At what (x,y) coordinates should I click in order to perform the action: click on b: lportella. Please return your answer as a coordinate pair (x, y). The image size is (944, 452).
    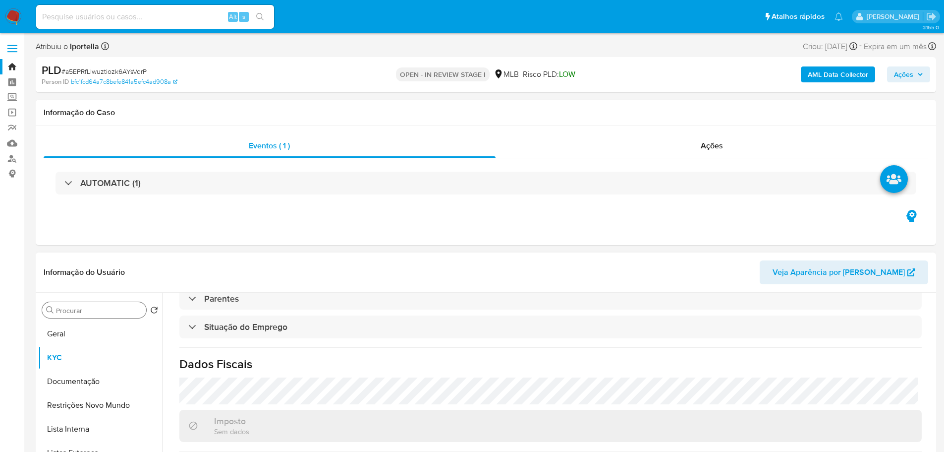
    Looking at the image, I should click on (83, 46).